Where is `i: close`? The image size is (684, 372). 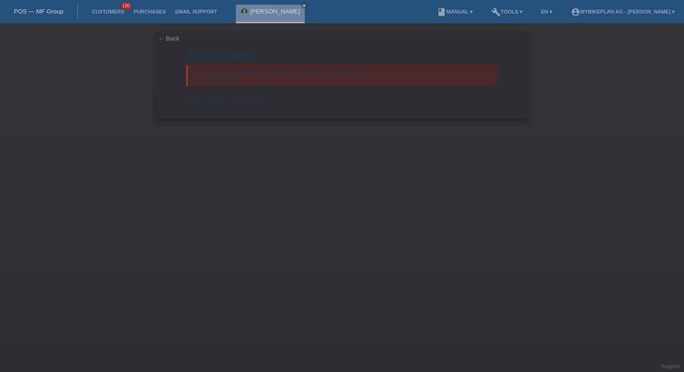
i: close is located at coordinates (304, 6).